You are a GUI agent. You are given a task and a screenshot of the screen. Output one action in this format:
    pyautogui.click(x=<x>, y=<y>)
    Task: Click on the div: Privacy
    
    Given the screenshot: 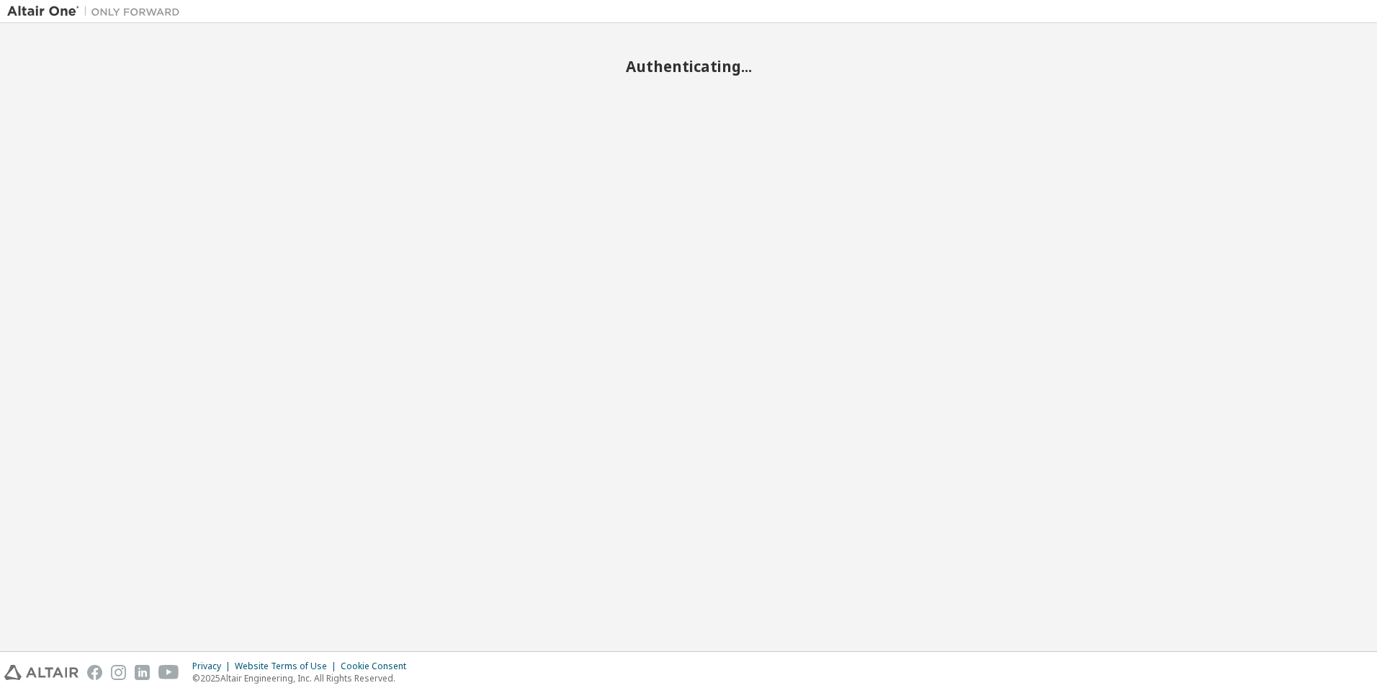 What is the action you would take?
    pyautogui.click(x=213, y=666)
    